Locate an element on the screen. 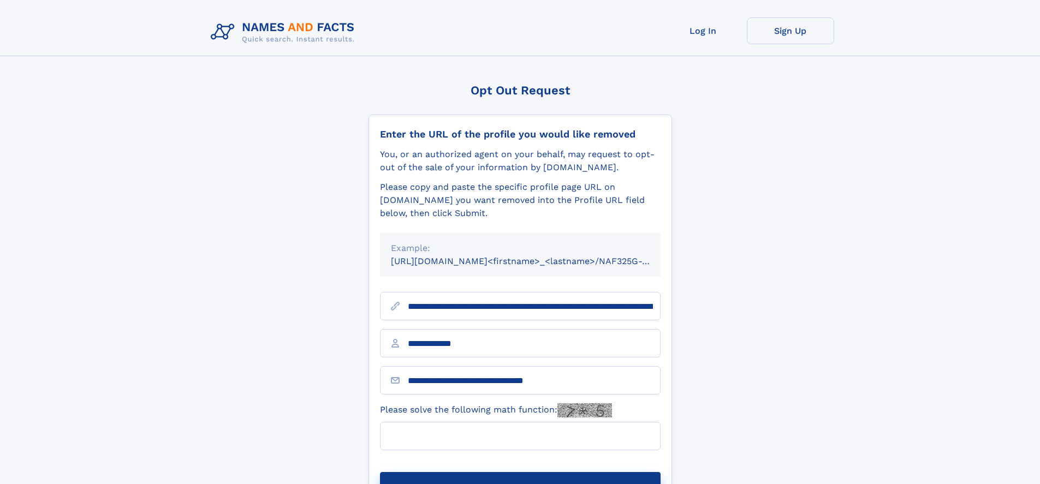 This screenshot has height=484, width=1040. img: Logo Names and Facts is located at coordinates (285, 32).